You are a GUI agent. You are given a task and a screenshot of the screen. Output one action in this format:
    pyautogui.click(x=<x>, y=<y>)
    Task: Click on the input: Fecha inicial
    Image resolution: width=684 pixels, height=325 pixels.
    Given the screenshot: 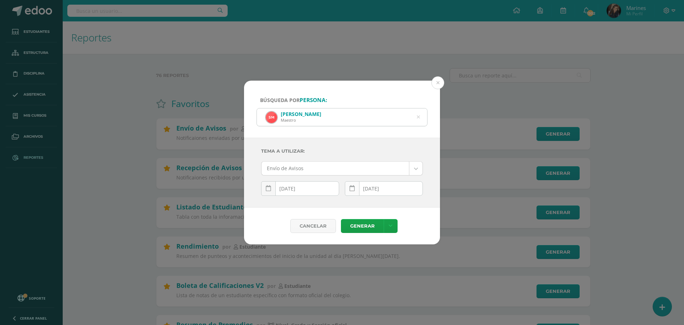 What is the action you would take?
    pyautogui.click(x=300, y=188)
    